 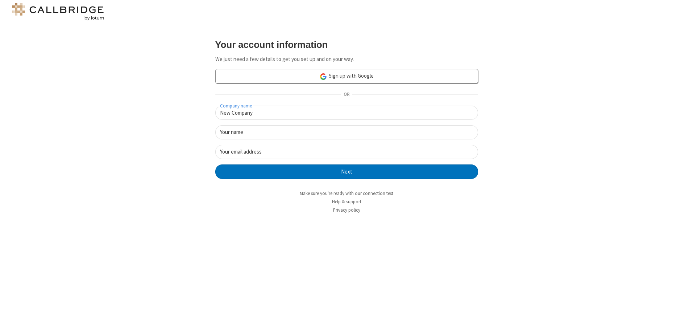 I want to click on img: google-icon.png, so click(x=323, y=77).